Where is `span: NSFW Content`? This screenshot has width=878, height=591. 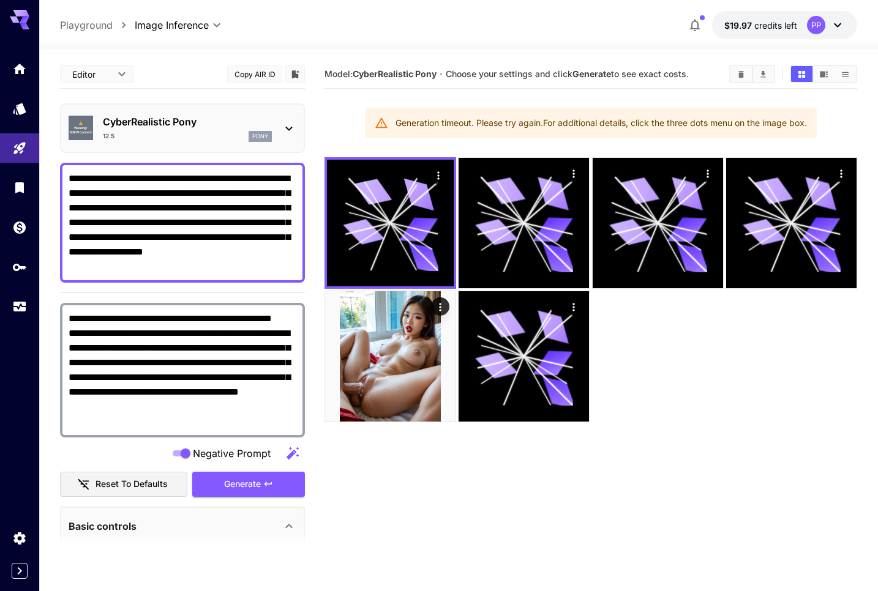
span: NSFW Content is located at coordinates (81, 133).